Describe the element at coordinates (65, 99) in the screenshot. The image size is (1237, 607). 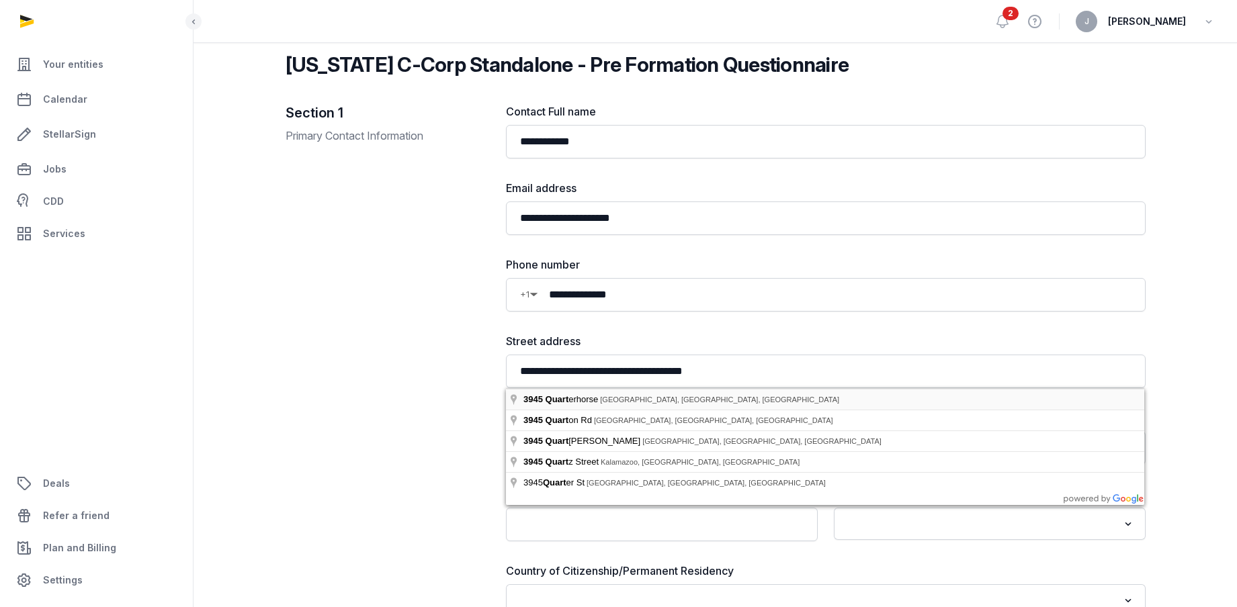
I see `span: Calendar` at that location.